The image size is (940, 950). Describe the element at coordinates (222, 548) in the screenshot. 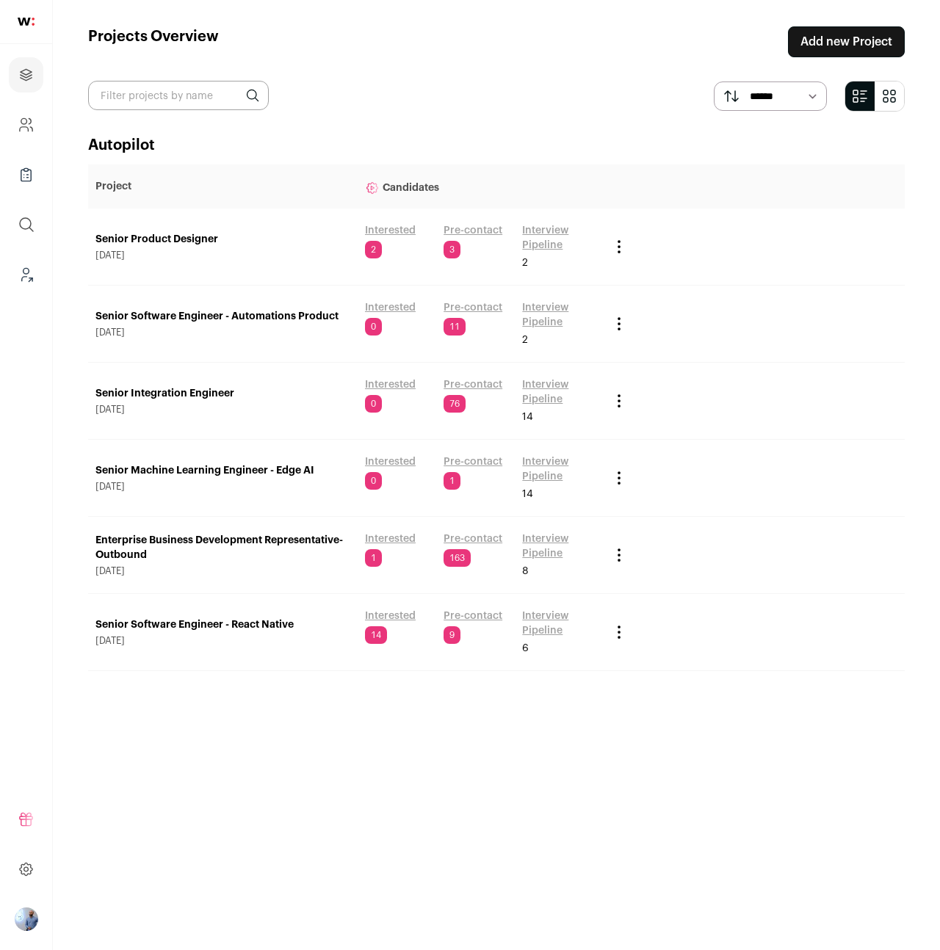

I see `a: Enterprise Business Development Representative- Outbound` at that location.